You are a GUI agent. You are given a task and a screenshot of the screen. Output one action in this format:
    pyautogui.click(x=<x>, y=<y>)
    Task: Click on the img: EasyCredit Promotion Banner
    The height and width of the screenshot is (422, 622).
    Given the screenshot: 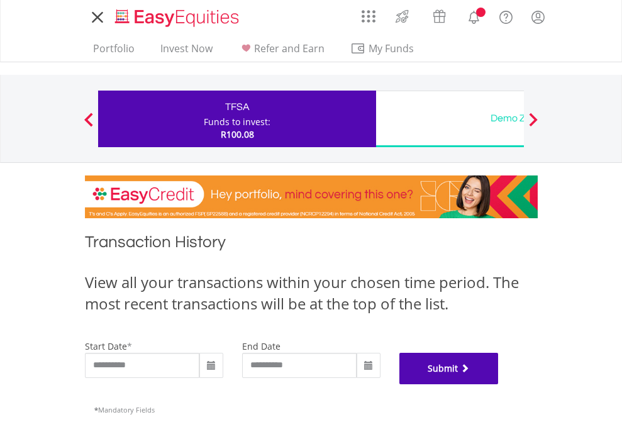 What is the action you would take?
    pyautogui.click(x=311, y=197)
    